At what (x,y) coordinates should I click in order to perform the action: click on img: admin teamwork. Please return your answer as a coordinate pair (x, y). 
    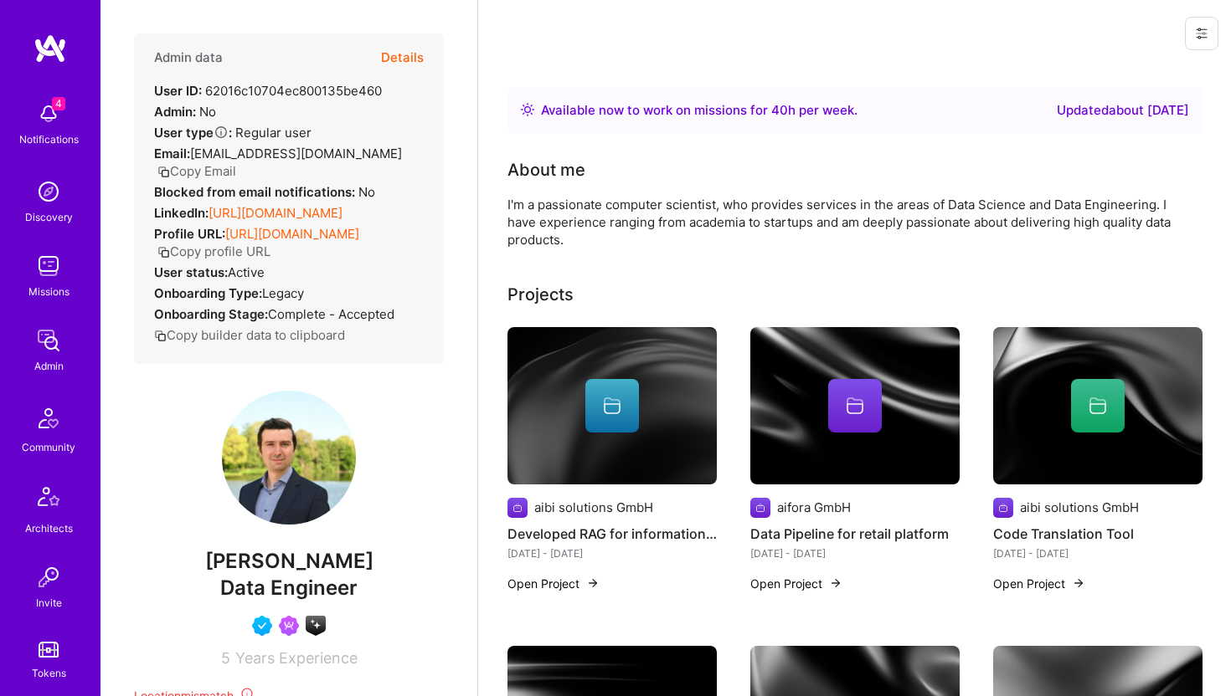
    Looking at the image, I should click on (49, 341).